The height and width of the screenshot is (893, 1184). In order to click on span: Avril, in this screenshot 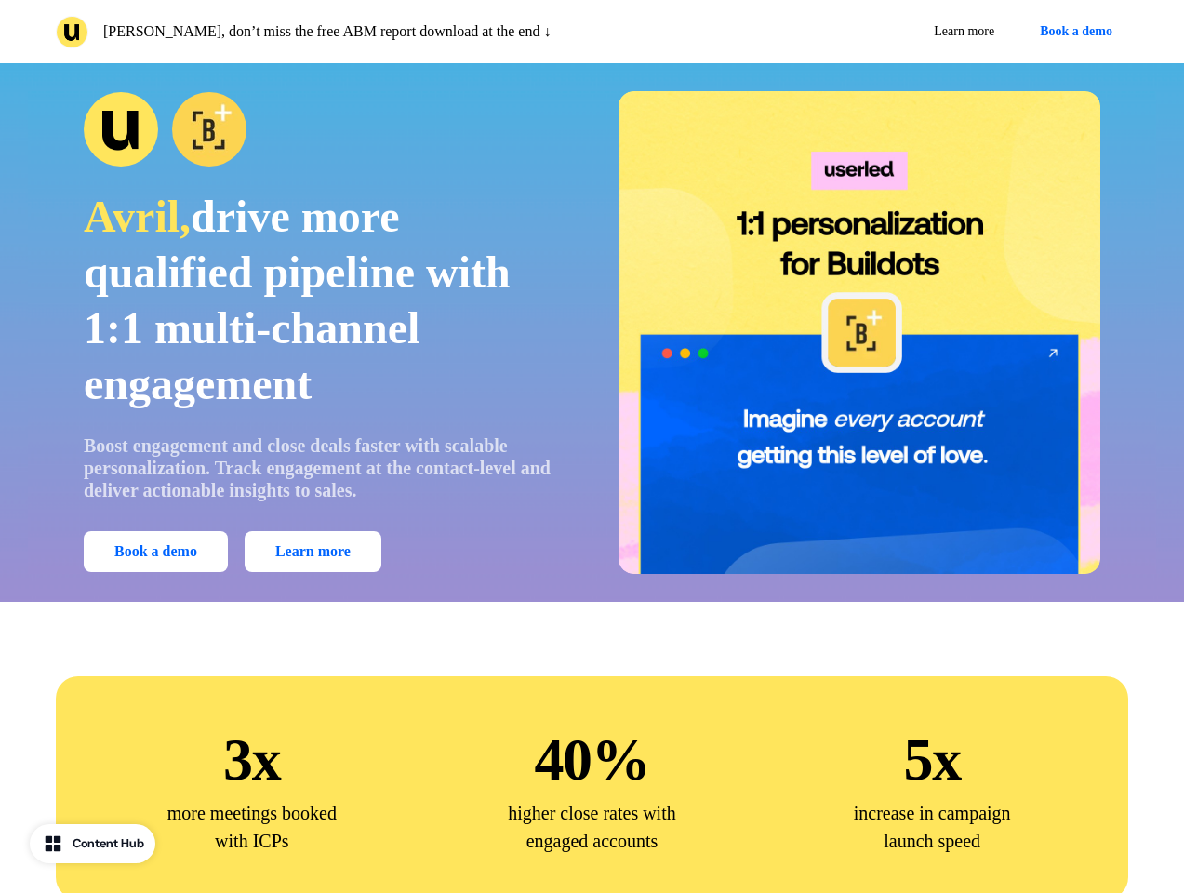, I will do `click(137, 216)`.